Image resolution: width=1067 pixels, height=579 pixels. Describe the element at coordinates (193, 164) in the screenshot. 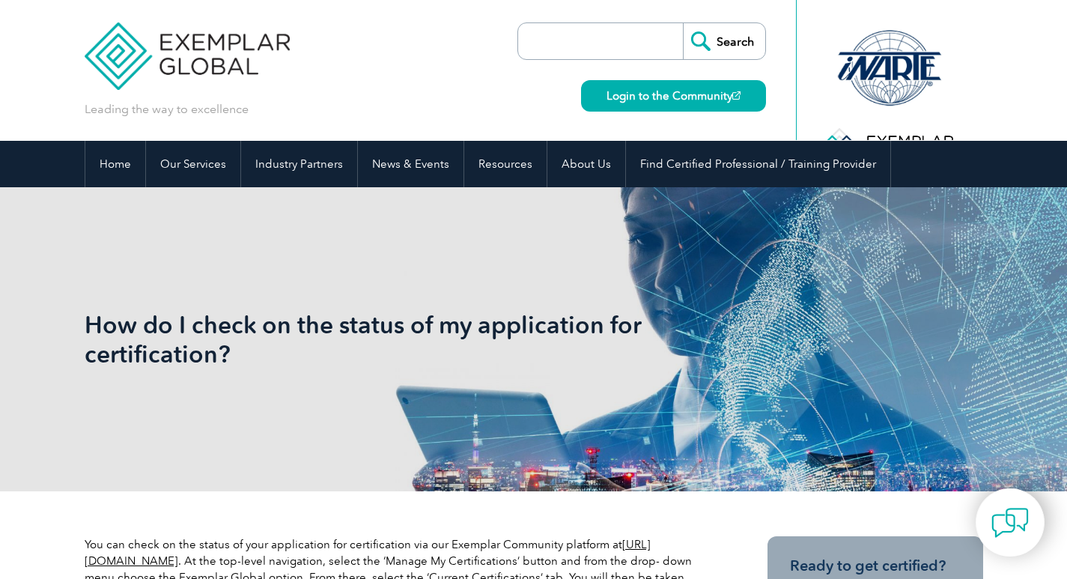

I see `a: Our Services` at that location.